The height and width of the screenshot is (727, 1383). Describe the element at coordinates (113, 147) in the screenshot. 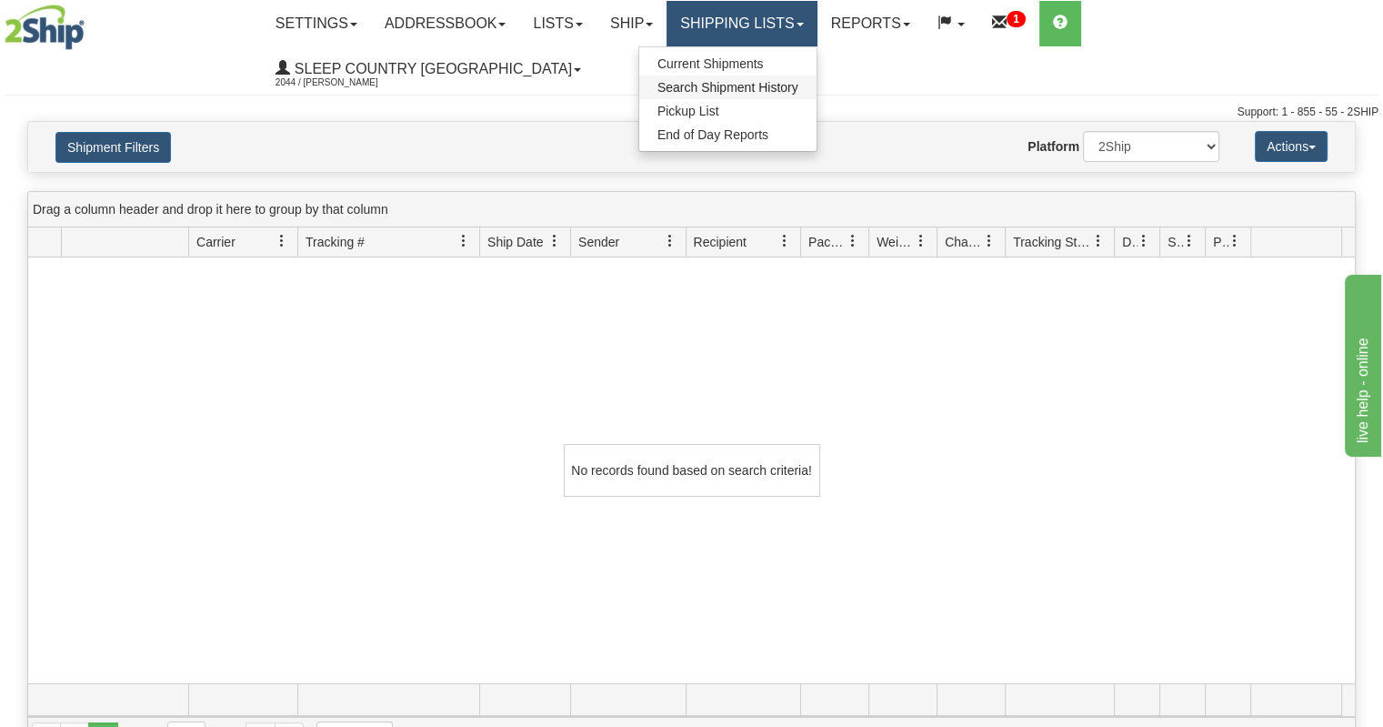

I see `button: Shipment Filters` at that location.